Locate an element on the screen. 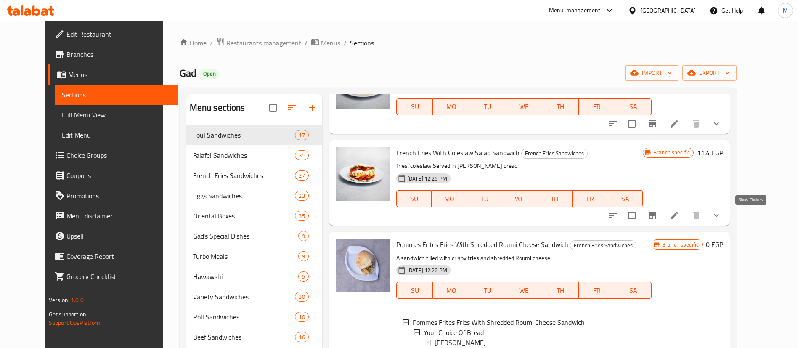 This screenshot has width=798, height=348. span: Menus is located at coordinates (331, 43).